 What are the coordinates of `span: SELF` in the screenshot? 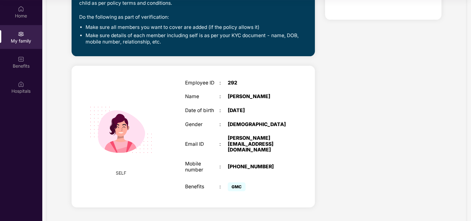 It's located at (121, 173).